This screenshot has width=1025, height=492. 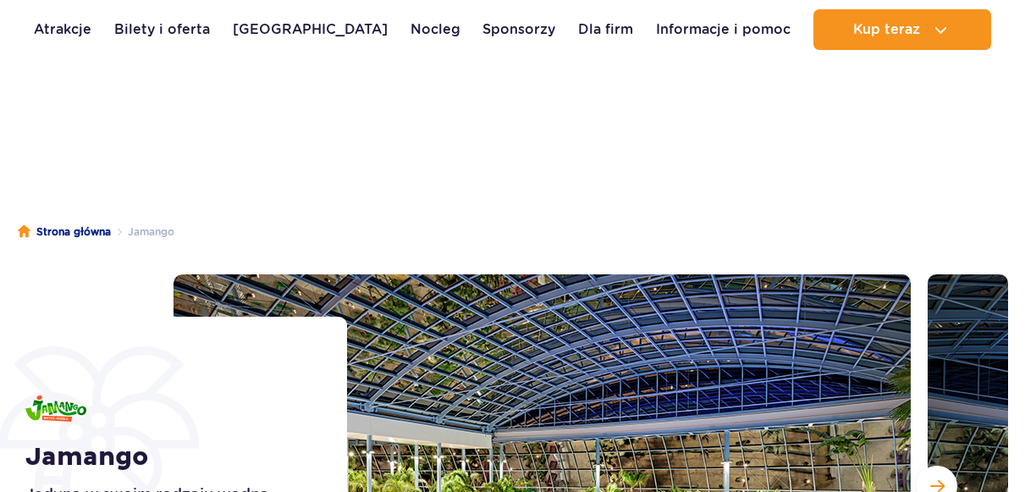 What do you see at coordinates (605, 30) in the screenshot?
I see `a: Dla firm` at bounding box center [605, 30].